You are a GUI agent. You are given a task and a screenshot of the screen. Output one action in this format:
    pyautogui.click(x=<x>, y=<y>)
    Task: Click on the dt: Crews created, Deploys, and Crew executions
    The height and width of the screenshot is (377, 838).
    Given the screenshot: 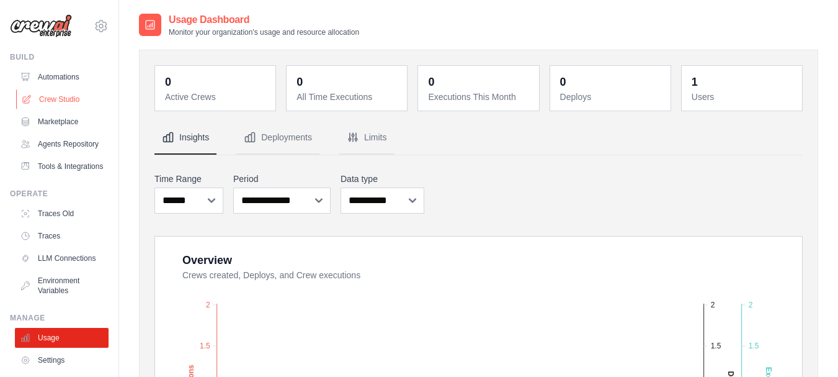 What is the action you would take?
    pyautogui.click(x=485, y=275)
    